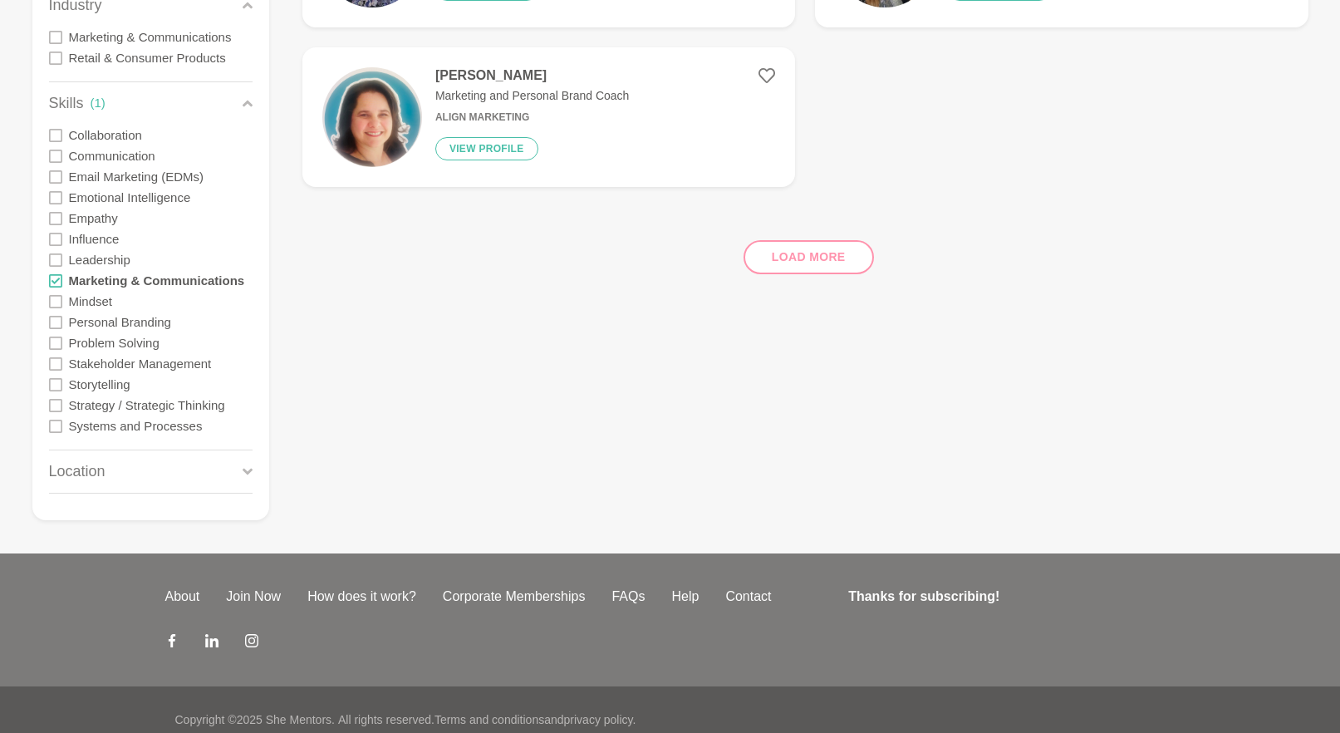 The image size is (1340, 733). Describe the element at coordinates (532, 117) in the screenshot. I see `h6: Align Marketing` at that location.